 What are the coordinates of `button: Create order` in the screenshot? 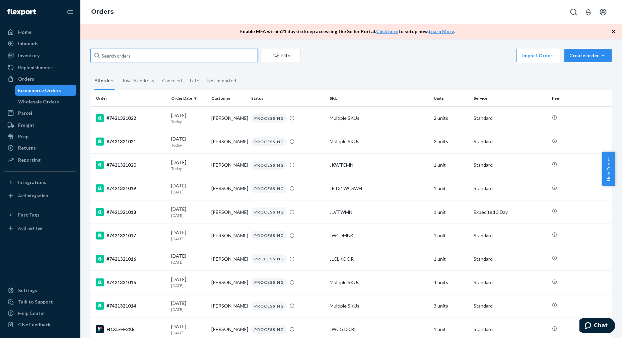 It's located at (588, 56).